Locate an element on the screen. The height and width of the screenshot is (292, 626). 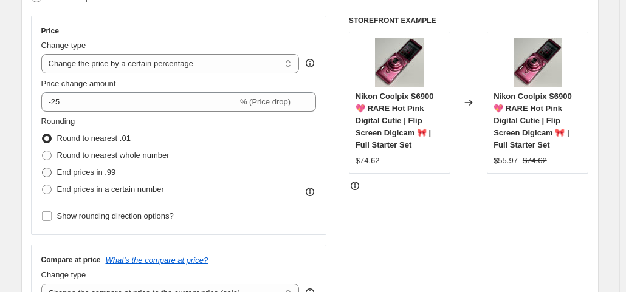
button: What's the compare at price? is located at coordinates (157, 260).